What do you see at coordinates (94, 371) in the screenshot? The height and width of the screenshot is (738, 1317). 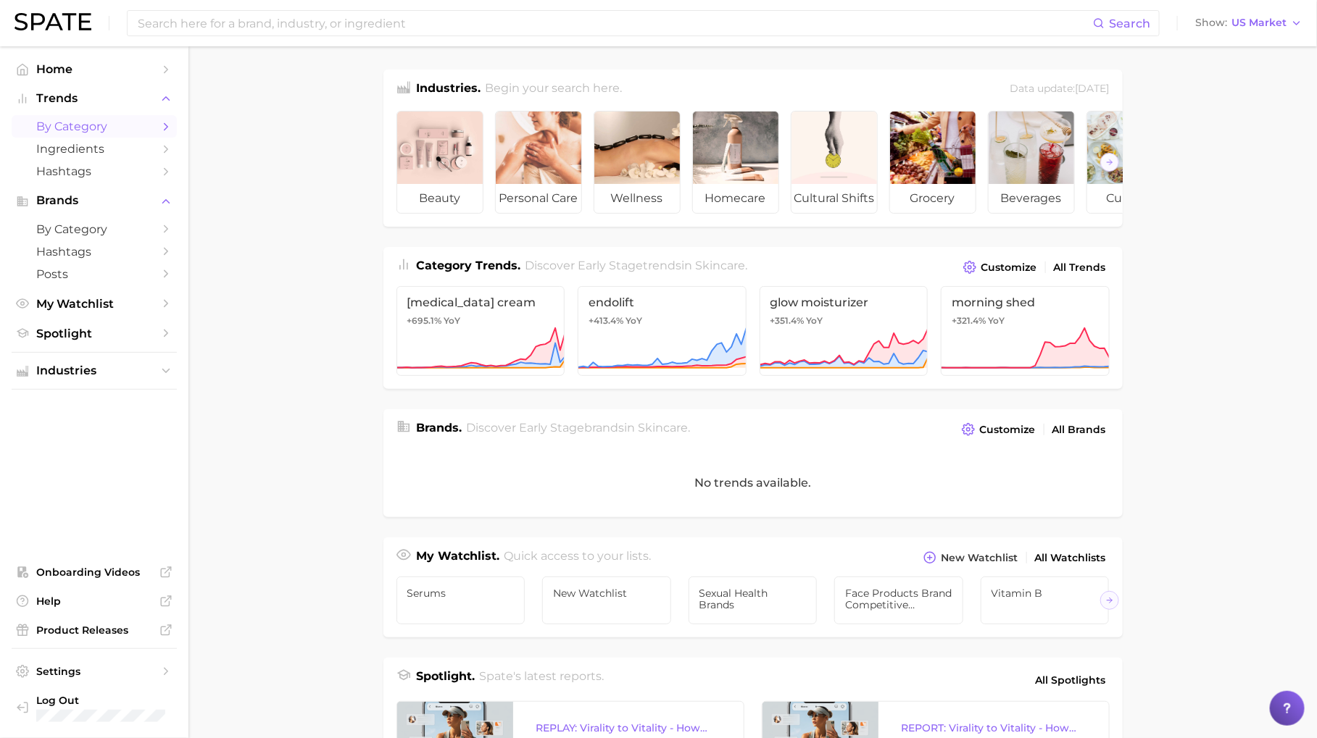 I see `span: Industries` at bounding box center [94, 371].